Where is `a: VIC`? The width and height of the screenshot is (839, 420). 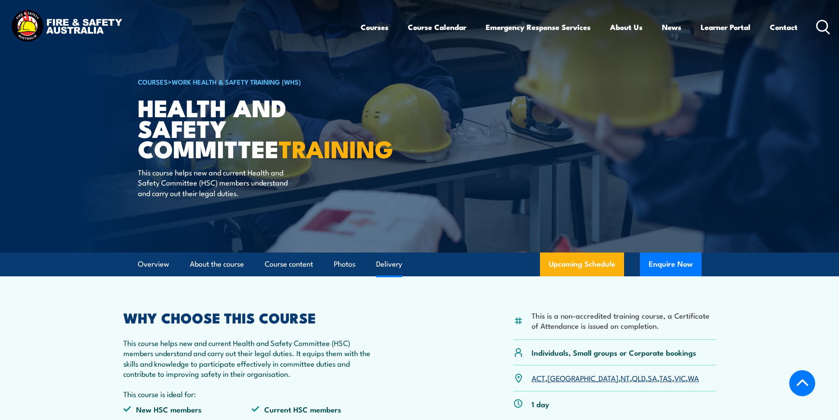 a: VIC is located at coordinates (680, 378).